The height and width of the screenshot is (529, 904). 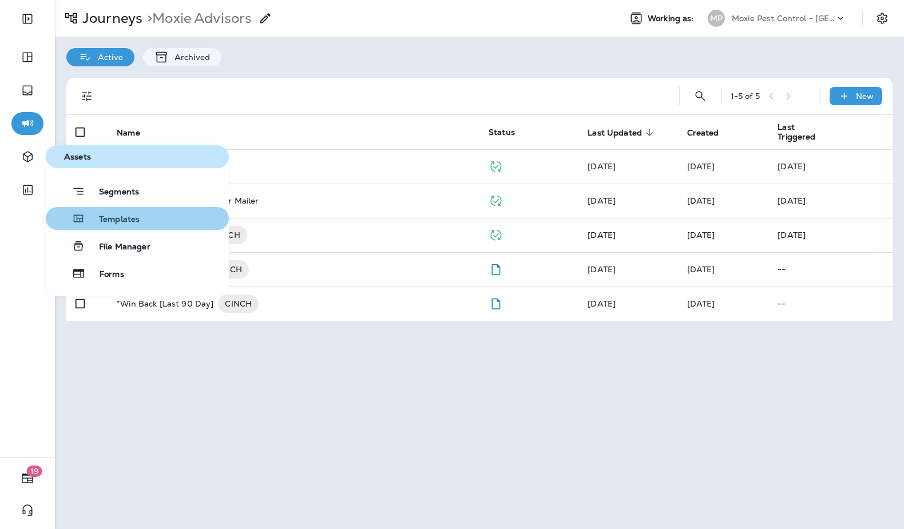 What do you see at coordinates (703, 133) in the screenshot?
I see `span: Created` at bounding box center [703, 133].